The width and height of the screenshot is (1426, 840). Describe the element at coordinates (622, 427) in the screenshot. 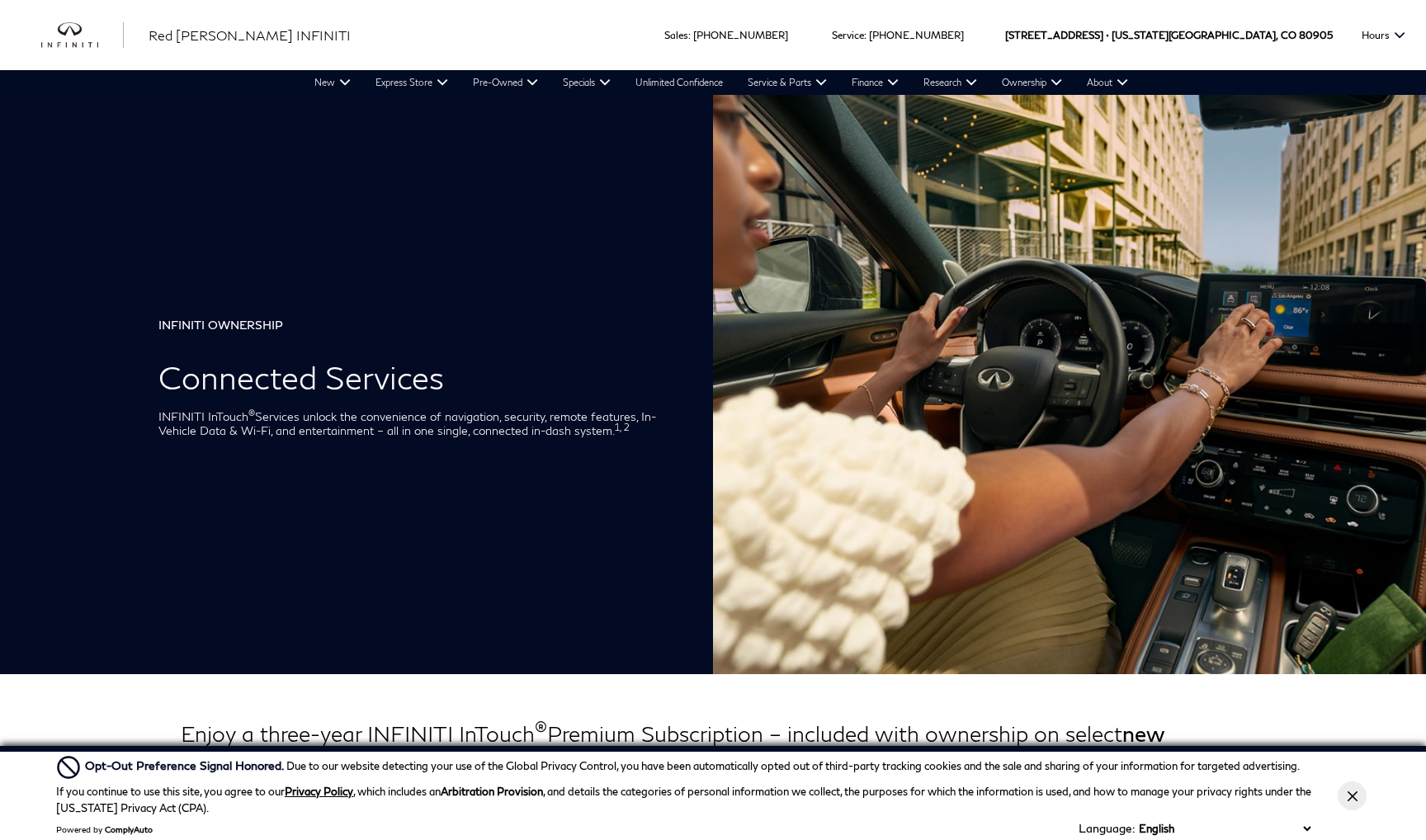

I see `sup: 1, 2` at that location.